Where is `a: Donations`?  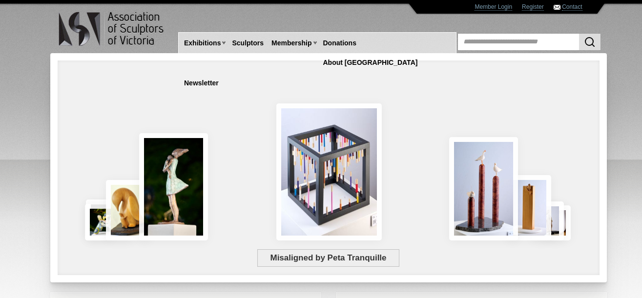 a: Donations is located at coordinates (340, 43).